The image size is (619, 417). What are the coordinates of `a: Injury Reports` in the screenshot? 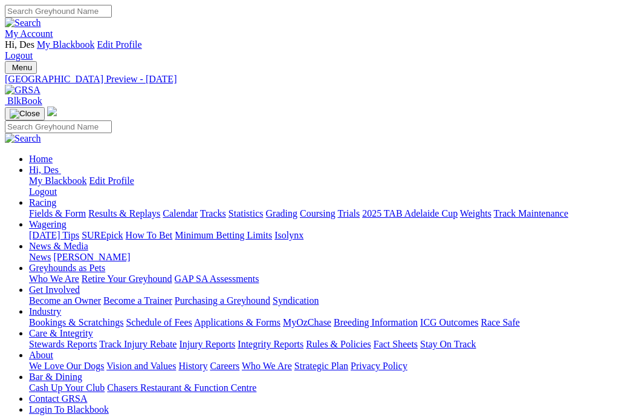 It's located at (207, 343).